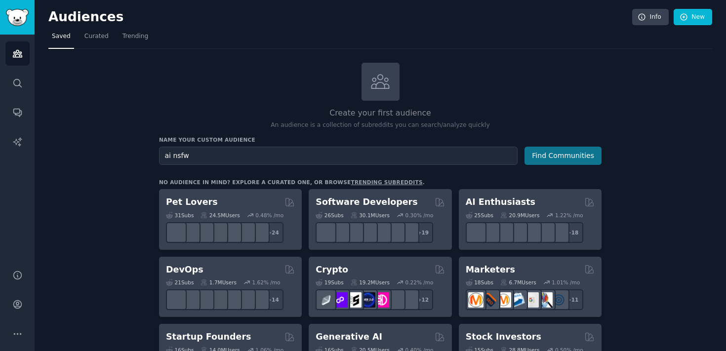 The height and width of the screenshot is (351, 726). Describe the element at coordinates (476, 300) in the screenshot. I see `img: content_marketing` at that location.